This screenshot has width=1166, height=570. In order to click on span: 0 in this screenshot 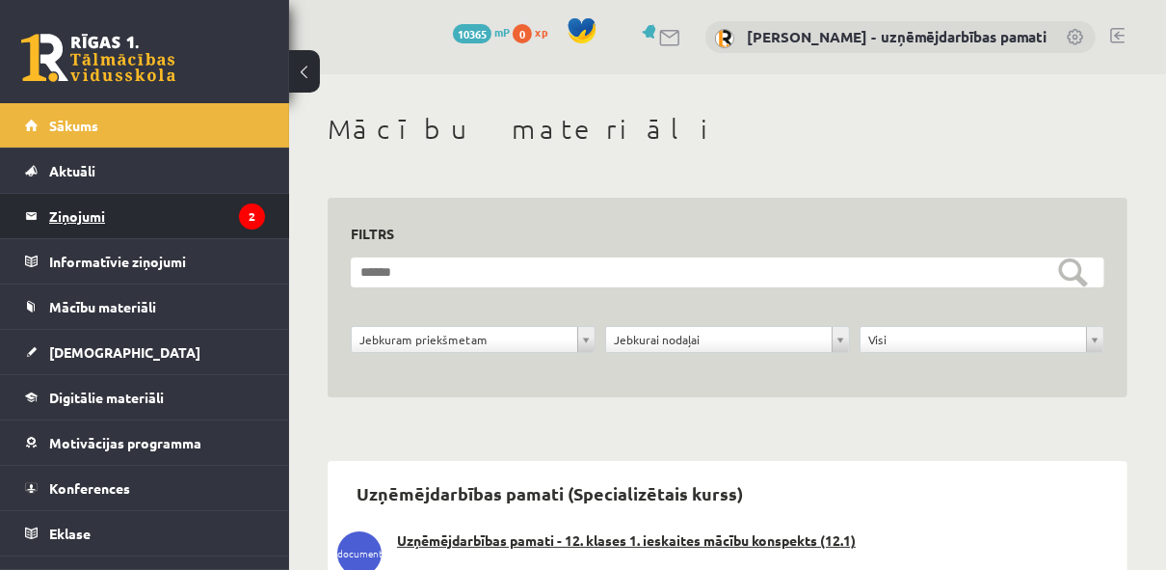, I will do `click(522, 34)`.